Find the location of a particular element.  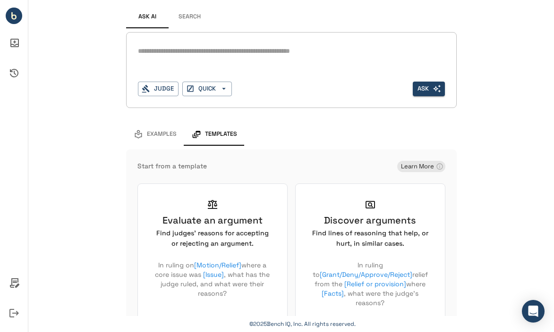

span: [Motion/Relief] is located at coordinates (218, 265).